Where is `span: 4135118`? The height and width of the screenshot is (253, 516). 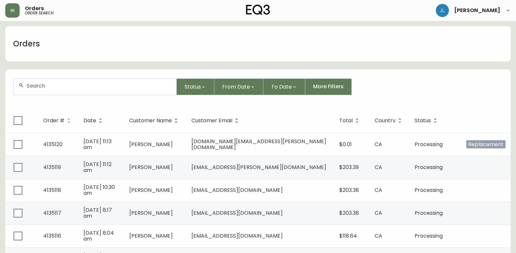
span: 4135118 is located at coordinates (52, 190).